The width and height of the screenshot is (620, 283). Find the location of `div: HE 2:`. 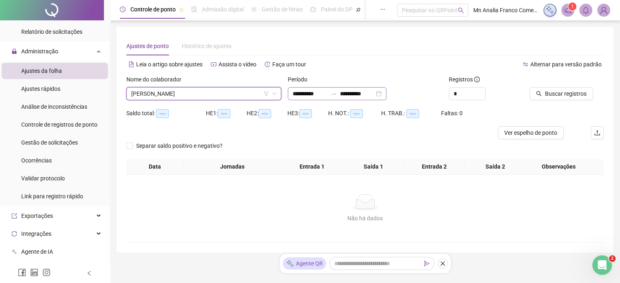

div: HE 2: is located at coordinates (267, 113).